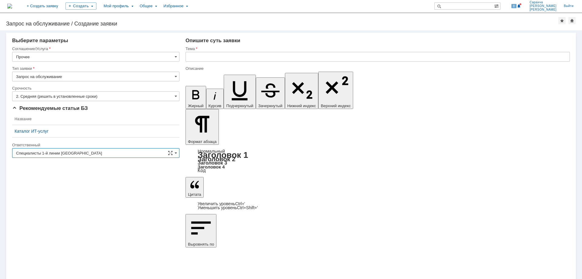 The height and width of the screenshot is (279, 582). Describe the element at coordinates (202, 127) in the screenshot. I see `button: Формат абзаца` at that location.